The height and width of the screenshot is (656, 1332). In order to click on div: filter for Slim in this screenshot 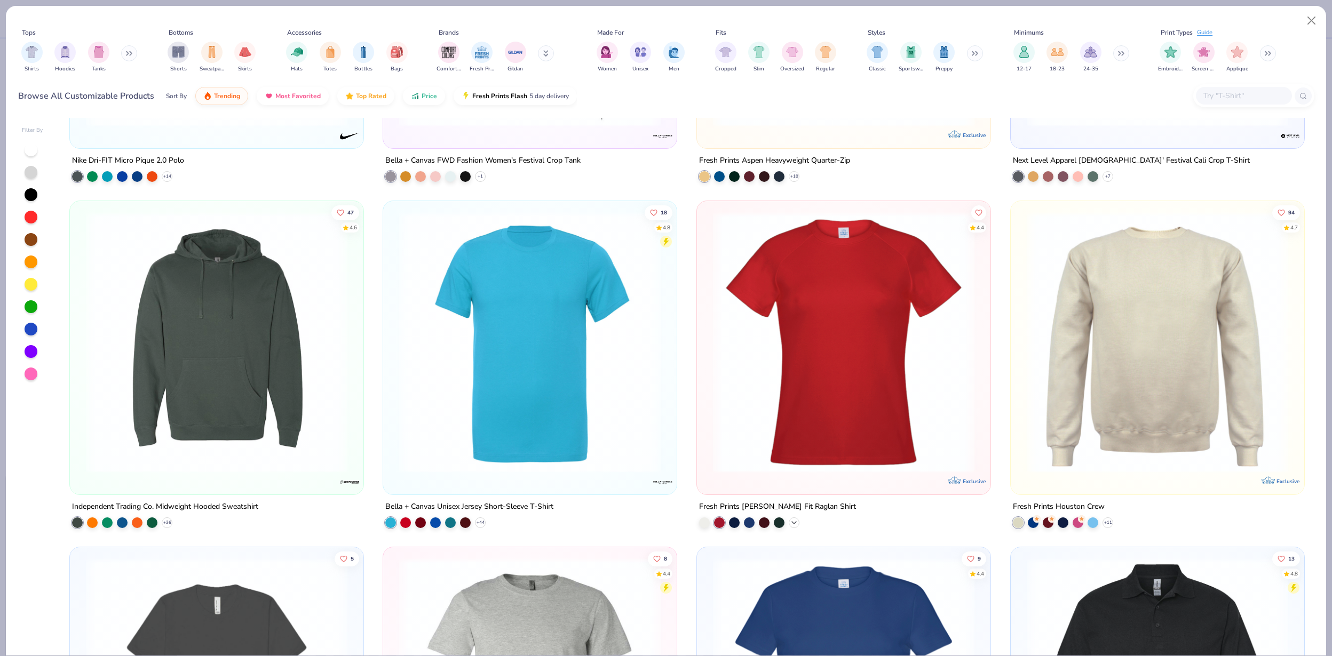, I will do `click(759, 57)`.